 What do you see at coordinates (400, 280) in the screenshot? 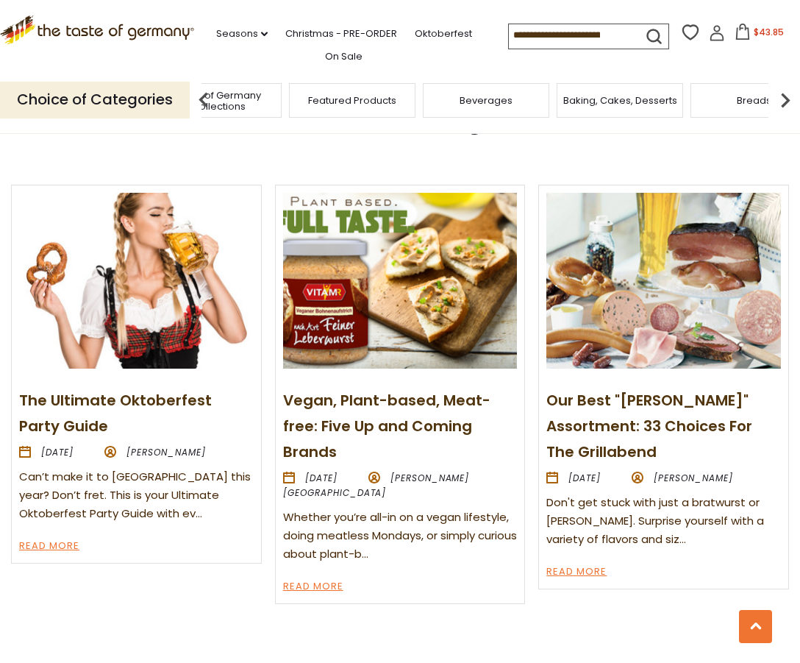
I see `img: Vegan, Plant-based, Meat-free: Five Up and Coming Brands` at bounding box center [400, 280].